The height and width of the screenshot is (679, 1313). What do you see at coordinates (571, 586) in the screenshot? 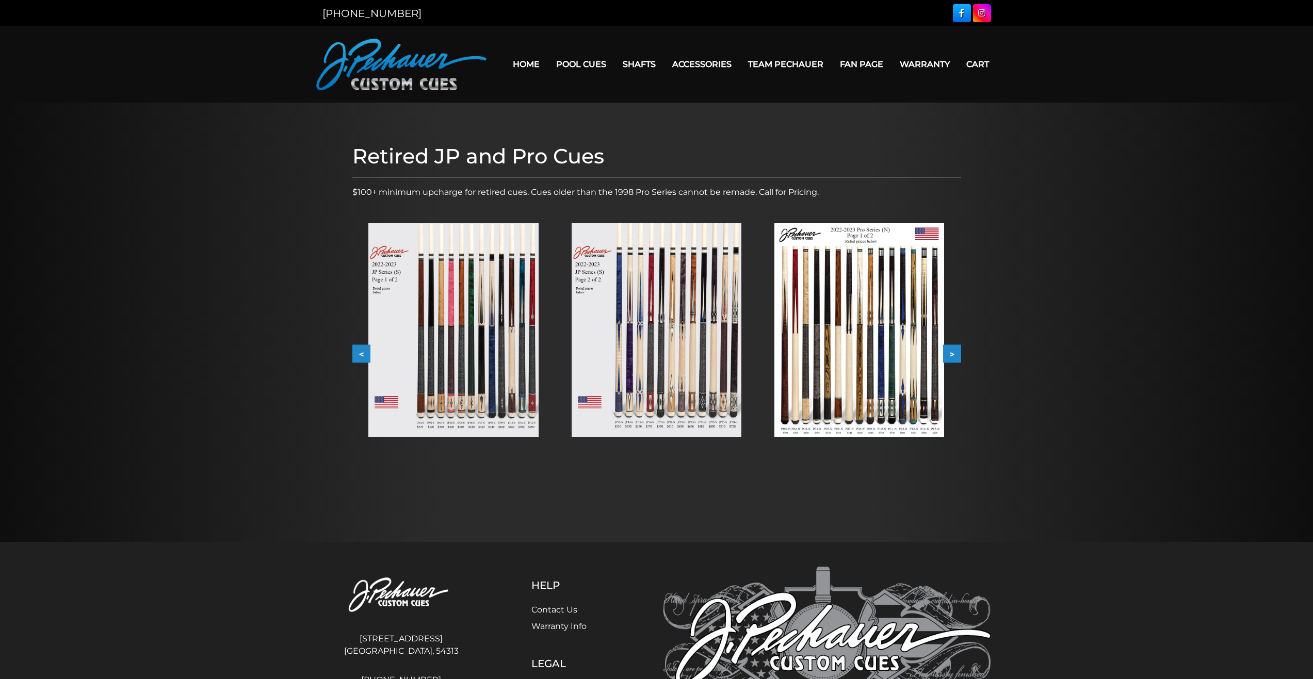
I see `h5: Help` at bounding box center [571, 586].